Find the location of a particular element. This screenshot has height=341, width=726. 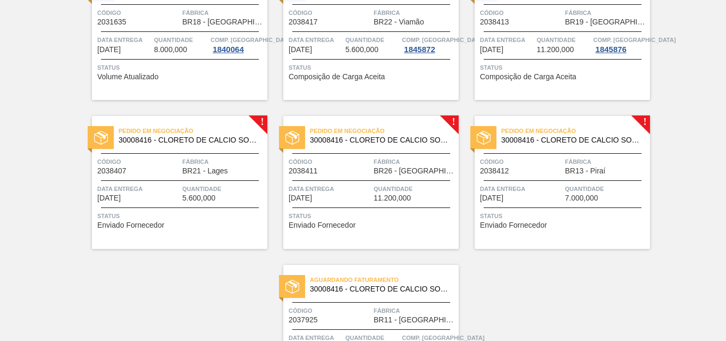

a: !statusPedido em Negociação30008416 - CLORETO DE CALCIO SOLUCAO 40%Código2038407FábricaBR21 - Lag... is located at coordinates (172, 182).